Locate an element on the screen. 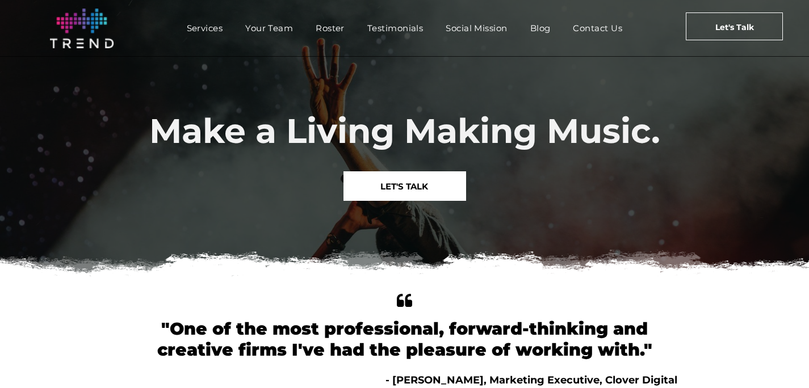 The image size is (809, 388). font: "One of the most professional, forward-thinking and creative firms I've had the pleasure of worki... is located at coordinates (405, 340).